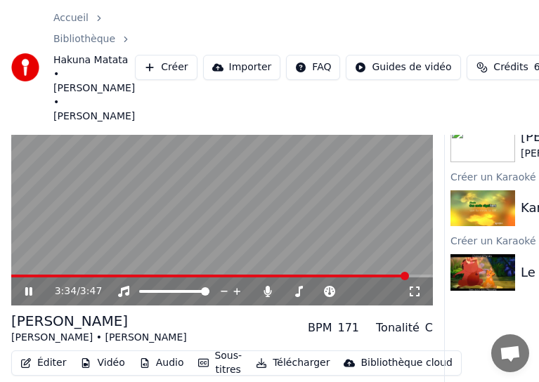 Image resolution: width=539 pixels, height=382 pixels. Describe the element at coordinates (43, 363) in the screenshot. I see `button: Éditer` at that location.